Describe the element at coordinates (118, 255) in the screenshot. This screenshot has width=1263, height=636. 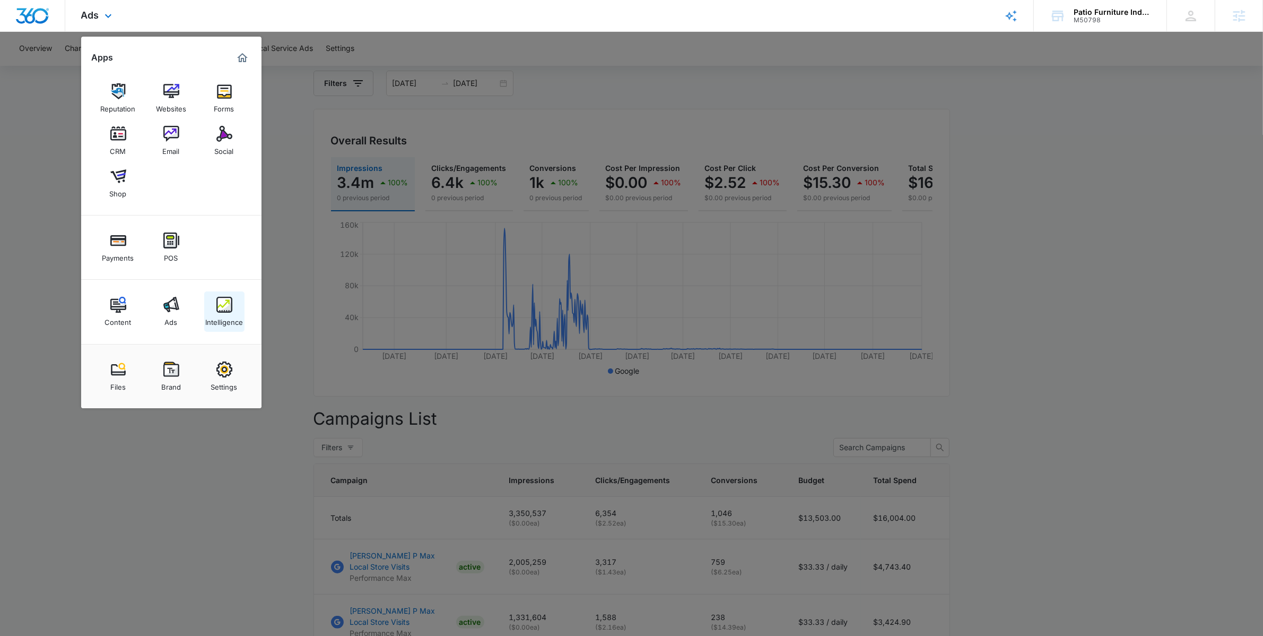
I see `div: Payments` at that location.